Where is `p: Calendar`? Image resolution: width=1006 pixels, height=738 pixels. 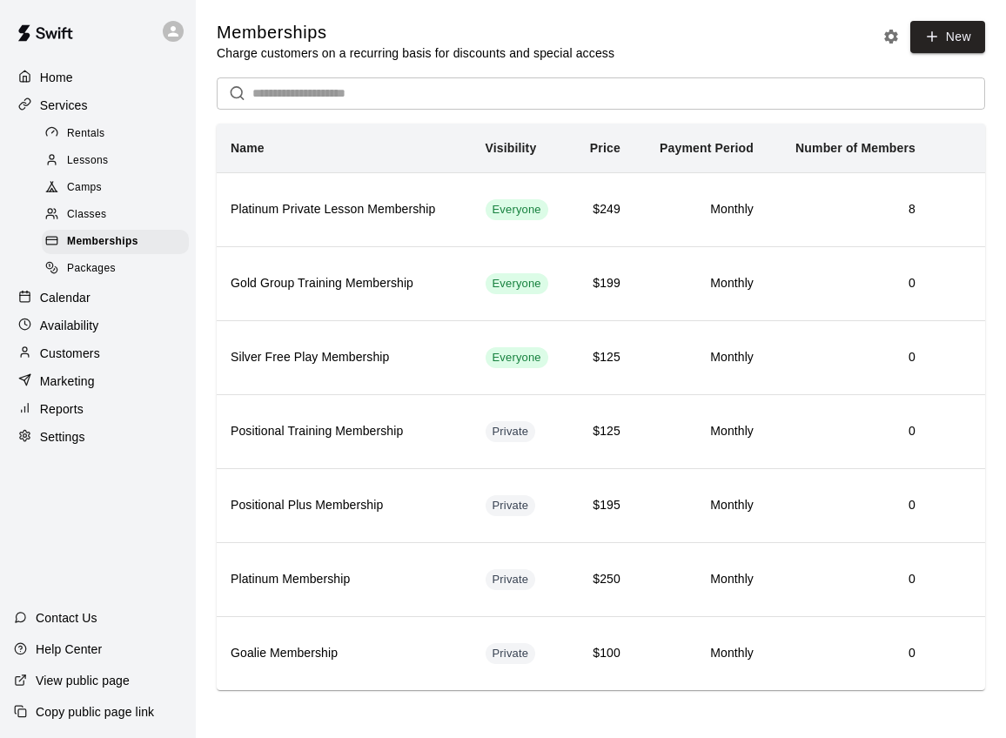
p: Calendar is located at coordinates (65, 298).